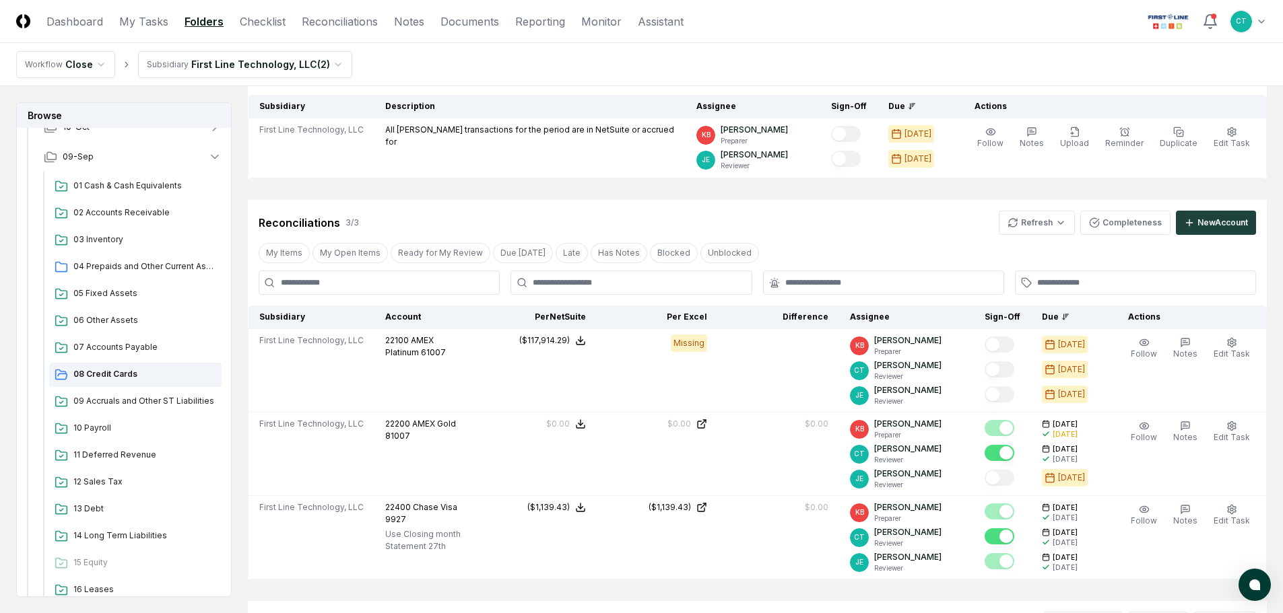 This screenshot has height=613, width=1283. I want to click on th: Per NetSuite, so click(536, 317).